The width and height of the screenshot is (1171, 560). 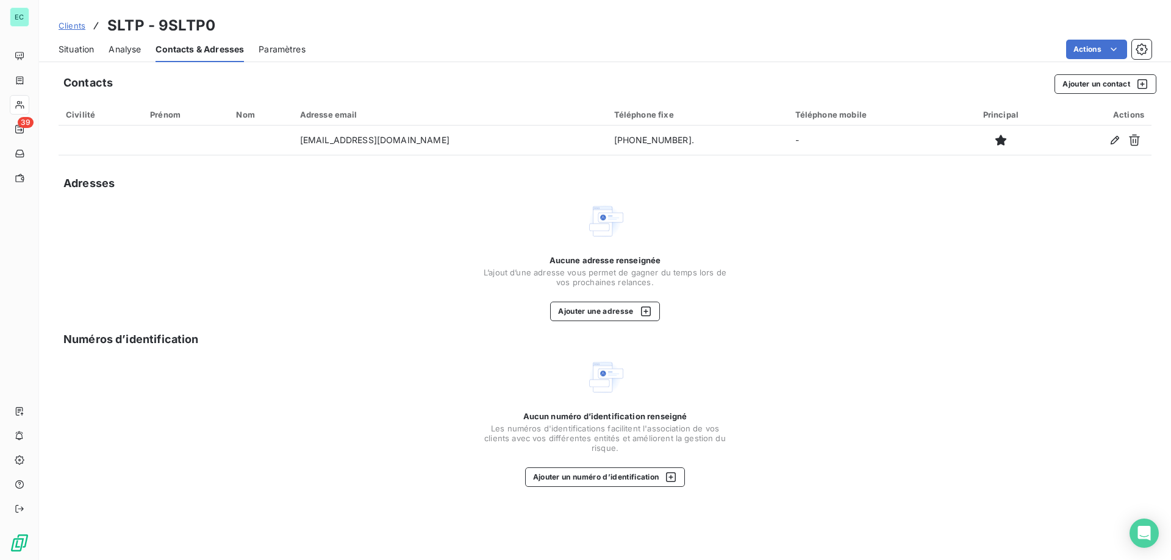 What do you see at coordinates (1100, 115) in the screenshot?
I see `div: Actions` at bounding box center [1100, 115].